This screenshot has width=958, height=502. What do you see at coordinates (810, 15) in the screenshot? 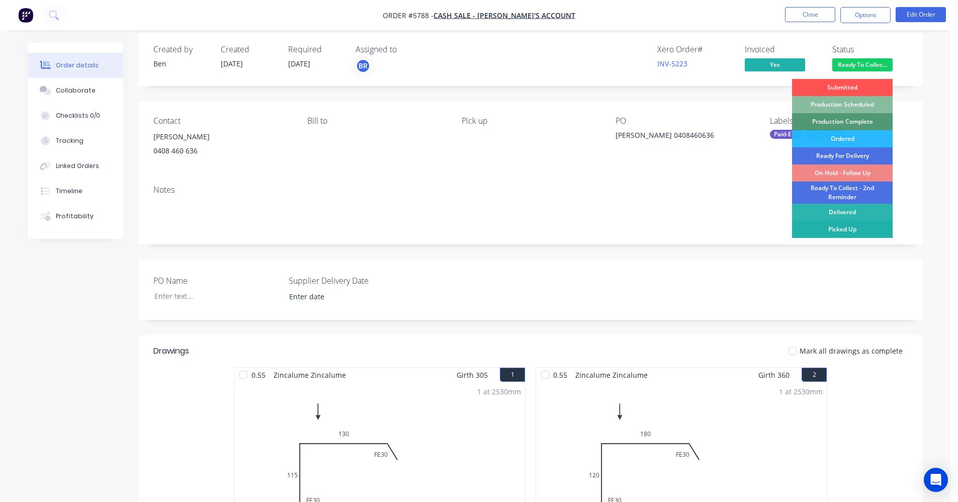
I see `button: Close` at bounding box center [810, 15].